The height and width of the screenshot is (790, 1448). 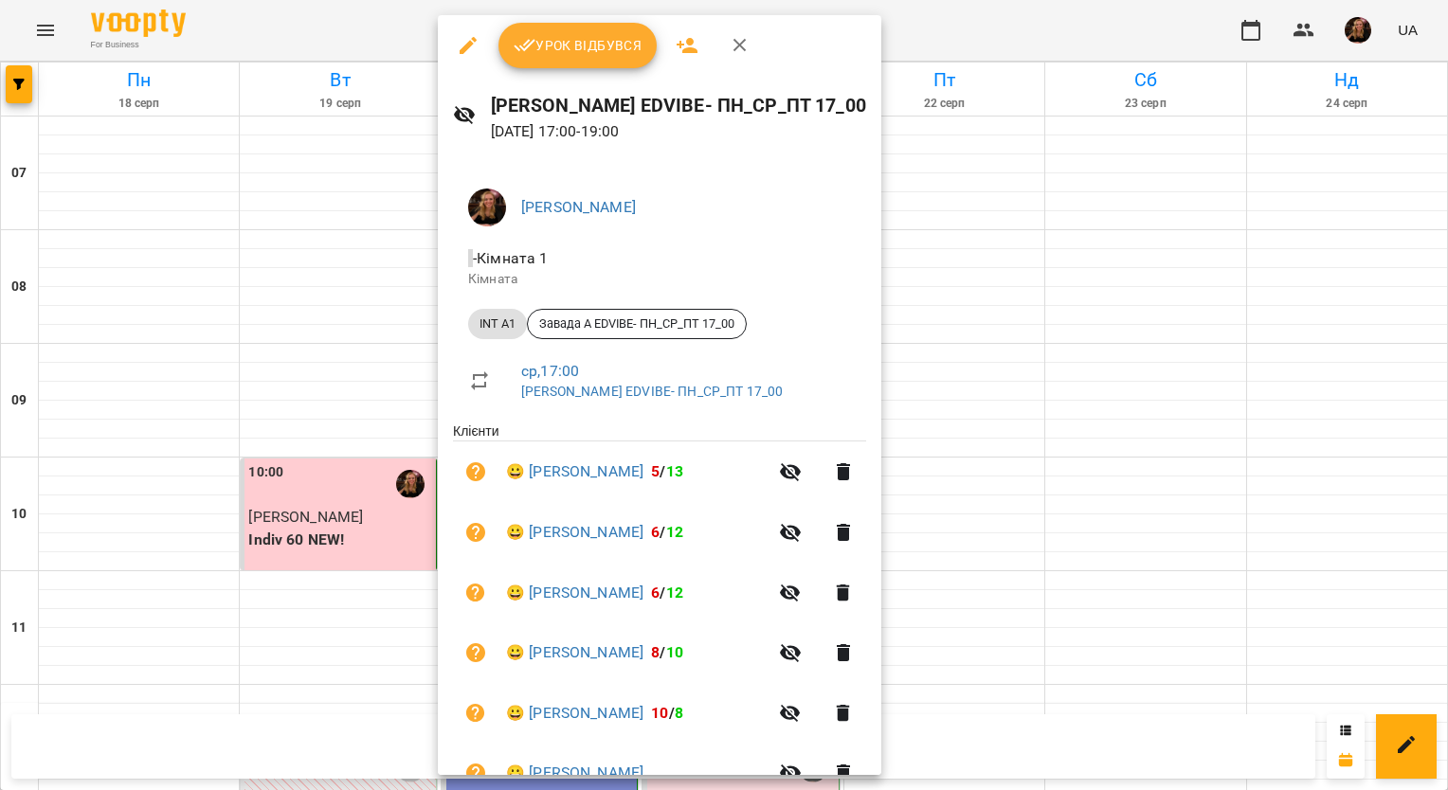 What do you see at coordinates (659, 280) in the screenshot?
I see `p: Кімната` at bounding box center [659, 280].